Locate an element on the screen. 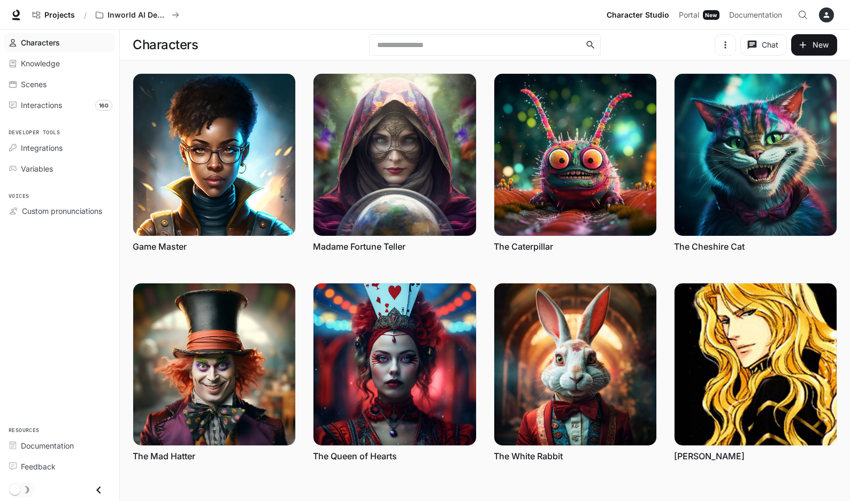 The width and height of the screenshot is (850, 501). a: Custom pronunciations is located at coordinates (59, 211).